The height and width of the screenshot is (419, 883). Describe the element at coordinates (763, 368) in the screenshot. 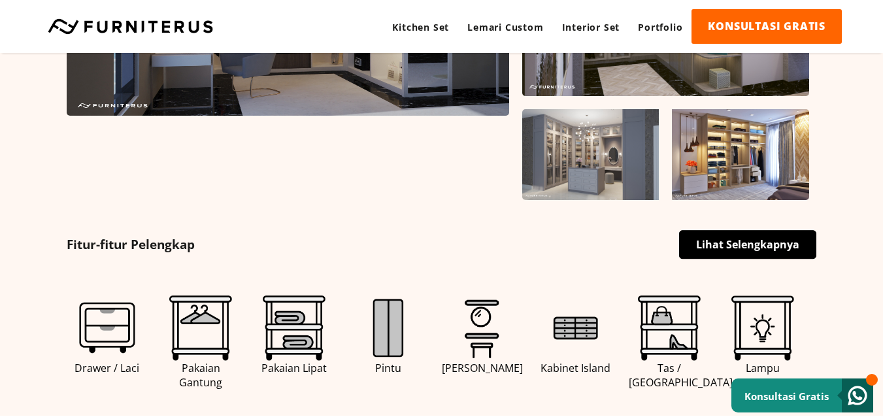

I see `span: Lampu` at that location.